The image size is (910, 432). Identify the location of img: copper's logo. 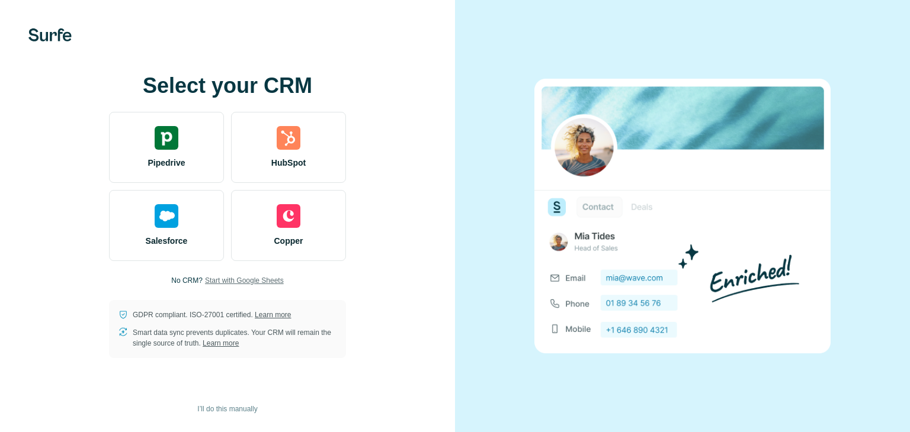
(288, 216).